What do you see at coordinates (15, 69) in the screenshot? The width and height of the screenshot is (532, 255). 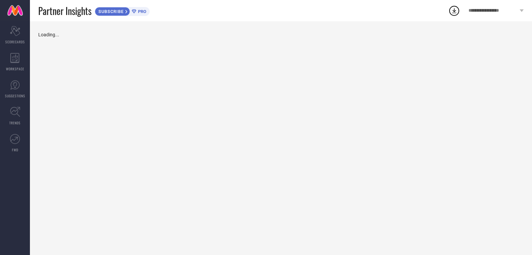 I see `span: WORKSPACE` at bounding box center [15, 69].